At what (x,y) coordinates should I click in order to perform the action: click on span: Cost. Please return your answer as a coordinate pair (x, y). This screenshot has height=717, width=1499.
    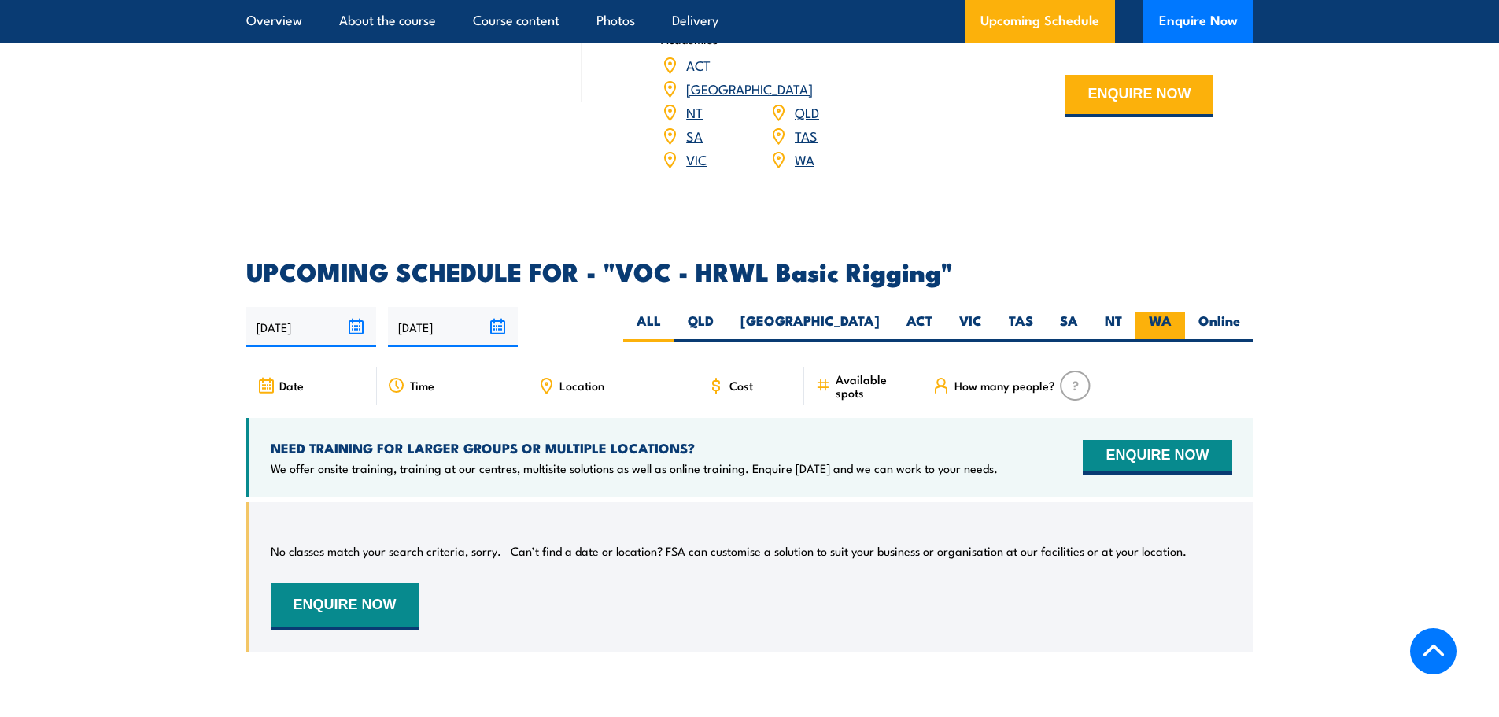
    Looking at the image, I should click on (741, 385).